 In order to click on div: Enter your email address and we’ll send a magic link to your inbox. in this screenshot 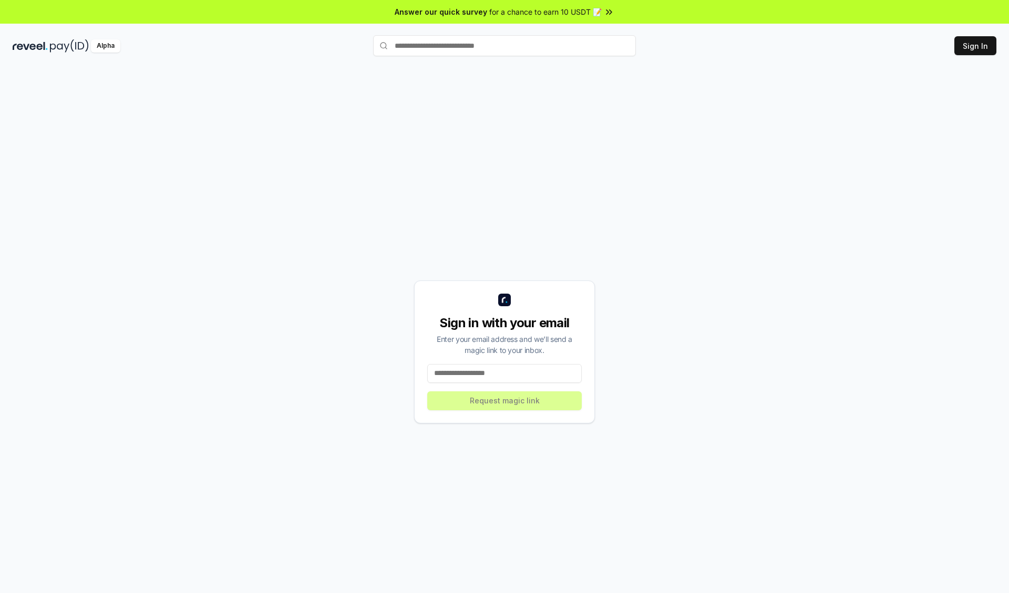, I will do `click(504, 345)`.